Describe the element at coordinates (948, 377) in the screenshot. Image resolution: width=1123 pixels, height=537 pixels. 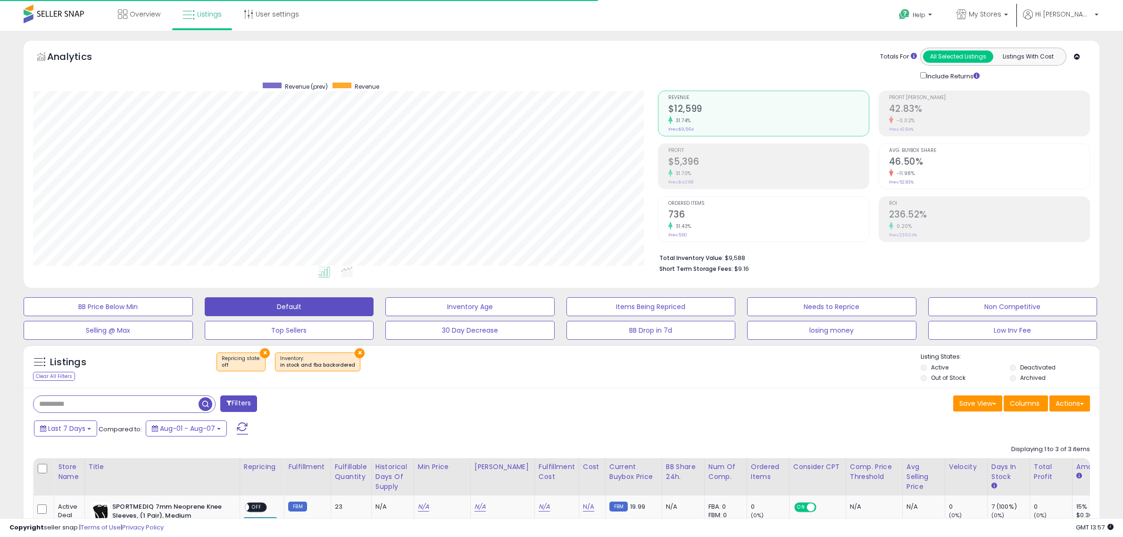
I see `label: Out of Stock` at that location.